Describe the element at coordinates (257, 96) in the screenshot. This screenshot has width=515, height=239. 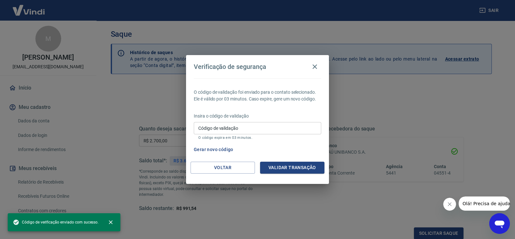
I see `p: O código de validação foi enviado para o contato selecionado. Ele é válido por 03 minutos. Caso e...` at that location.